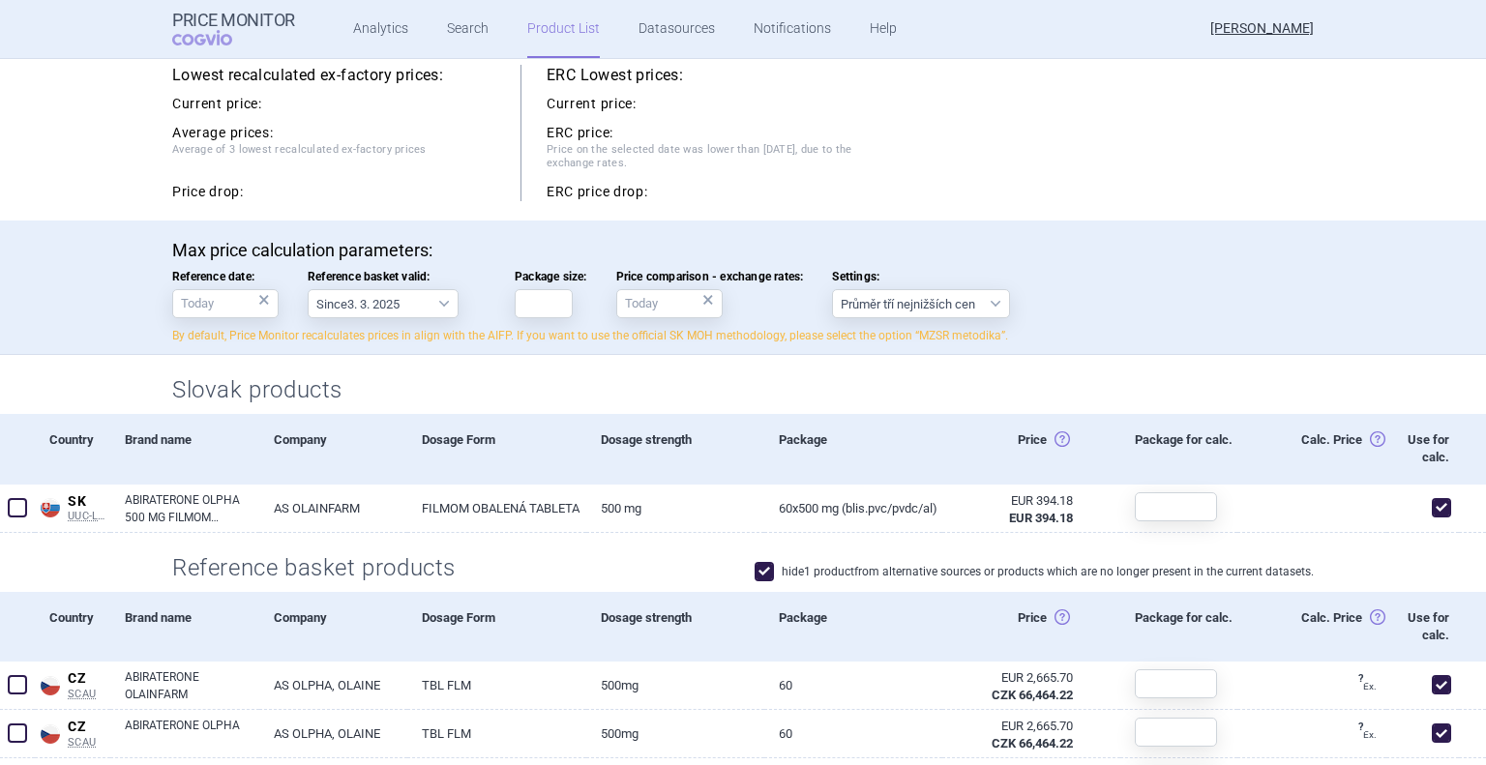  Describe the element at coordinates (853, 508) in the screenshot. I see `a: 60x500 mg (blis.PVC/PVDC/Al)` at that location.